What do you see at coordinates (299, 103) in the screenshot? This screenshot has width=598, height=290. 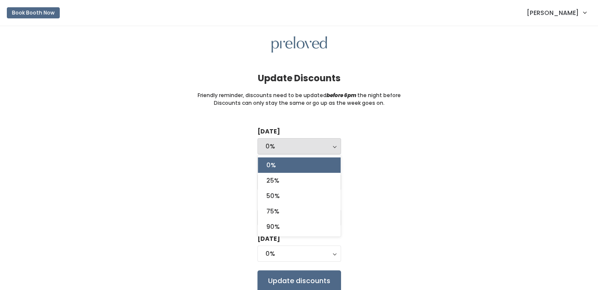 I see `small: Discounts can only stay the same or go up as the week goes on.` at bounding box center [299, 103].